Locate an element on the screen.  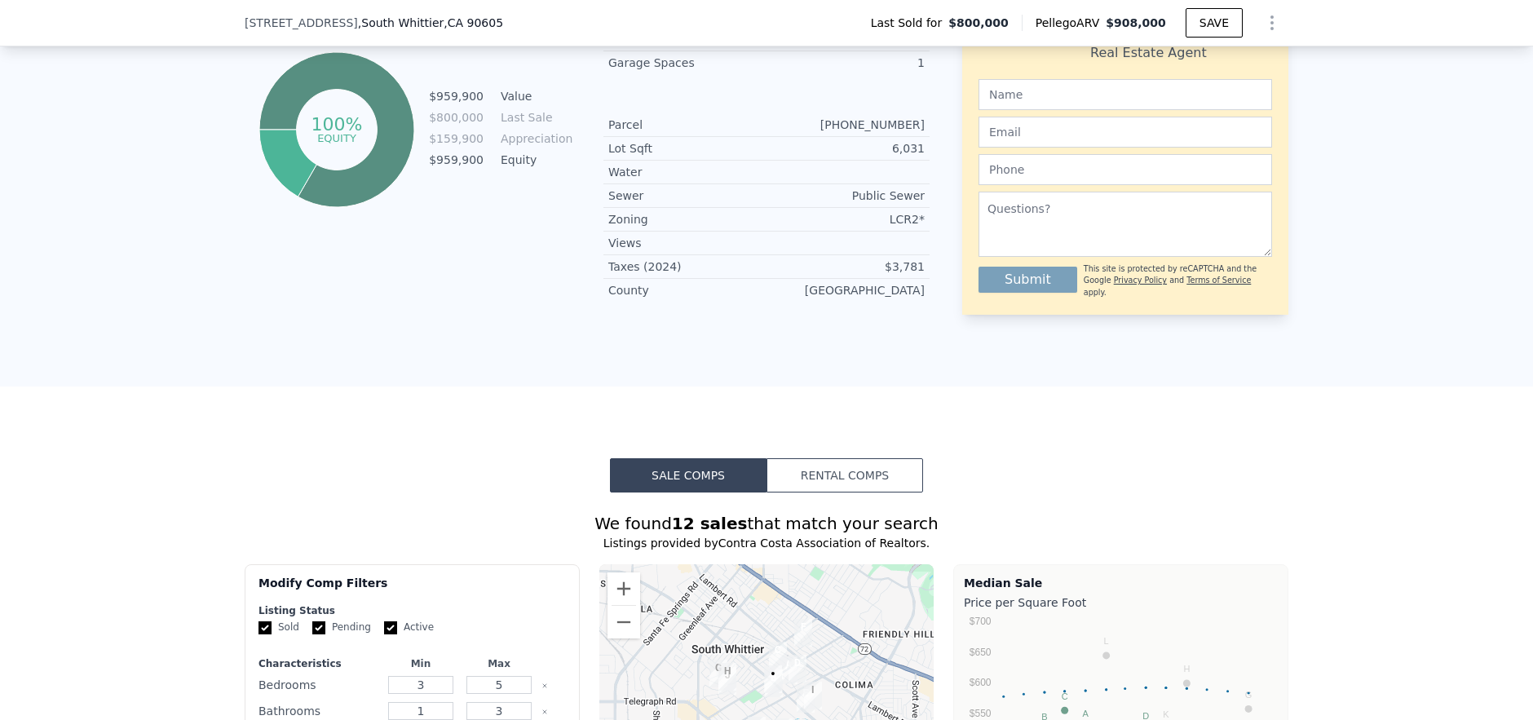
span: Pellego ARV is located at coordinates (1071, 23).